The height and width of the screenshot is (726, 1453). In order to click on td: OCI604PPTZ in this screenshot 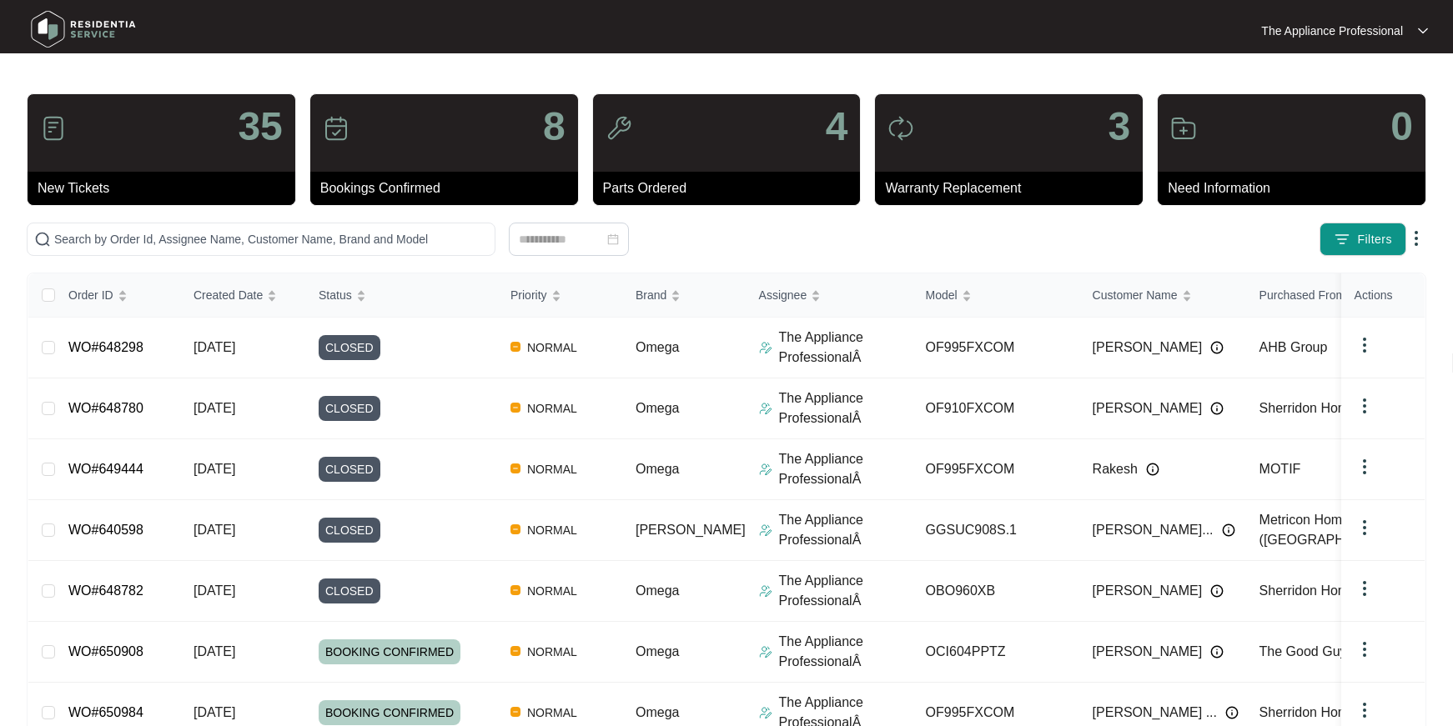, I will do `click(996, 652)`.